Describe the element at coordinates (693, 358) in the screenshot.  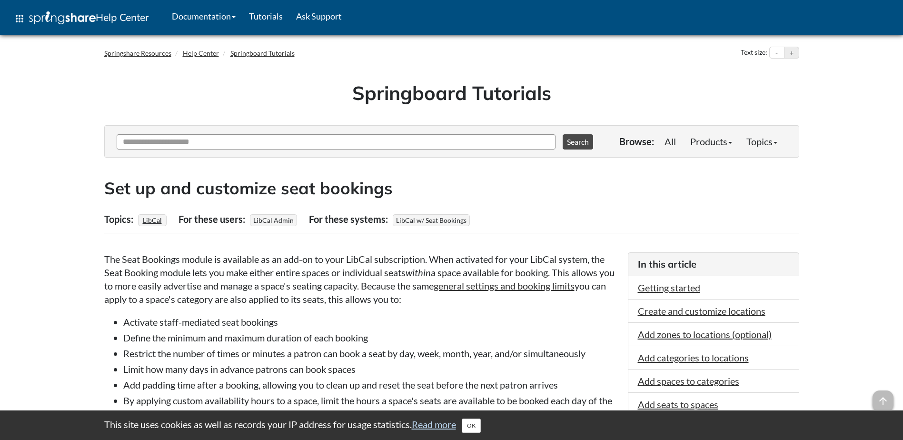
I see `a: Add categories to locations` at that location.